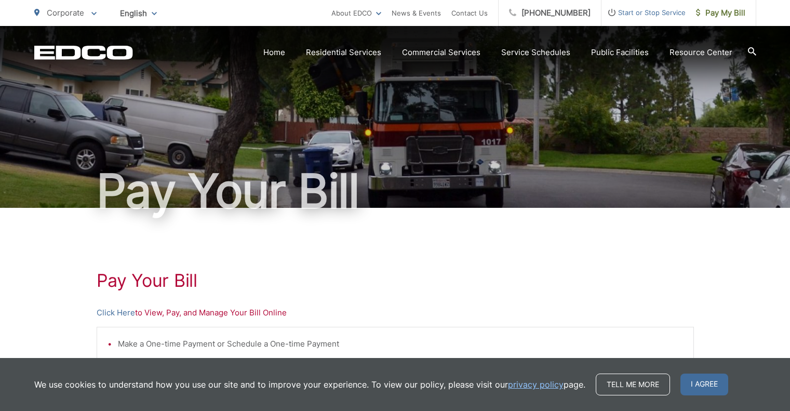 The image size is (790, 411). I want to click on span: English, so click(138, 13).